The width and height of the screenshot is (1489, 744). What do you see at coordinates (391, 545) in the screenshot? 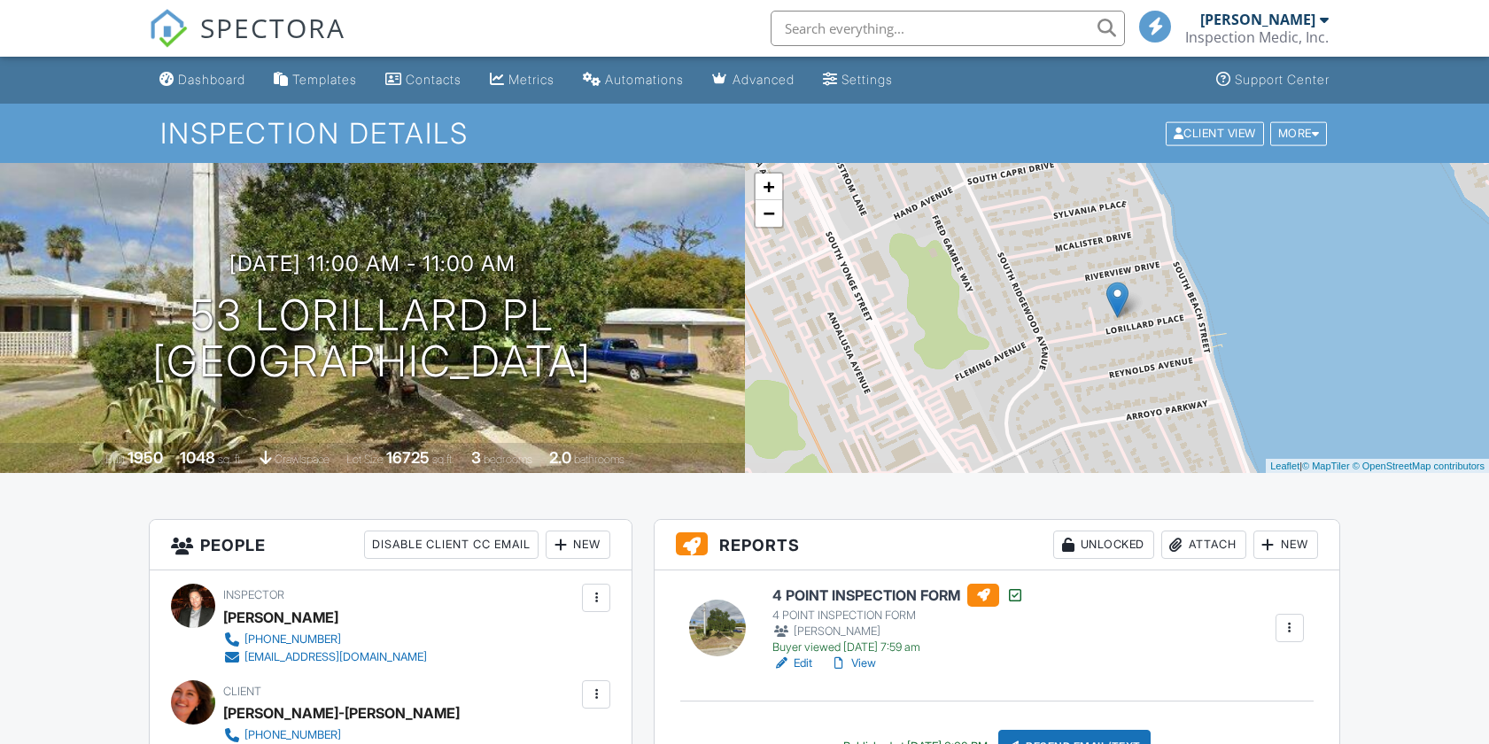
I see `h3: People` at bounding box center [391, 545].